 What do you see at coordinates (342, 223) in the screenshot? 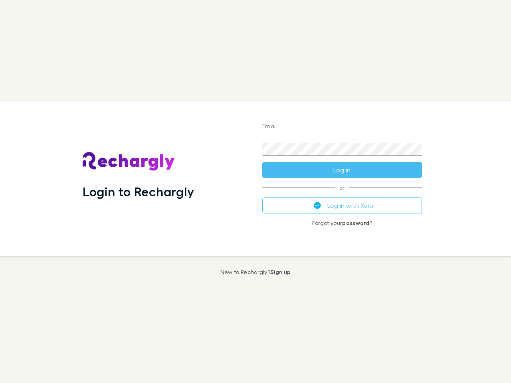
I see `p: Forgot your ?` at bounding box center [342, 223].